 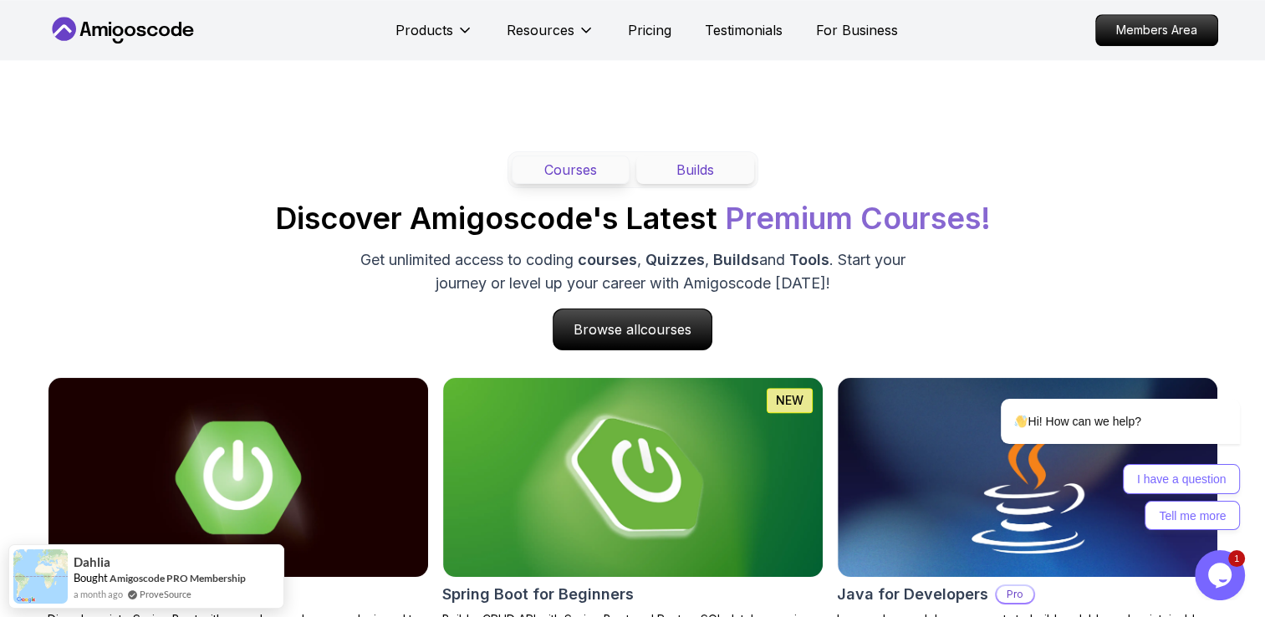 What do you see at coordinates (434, 37) in the screenshot?
I see `button: Products` at bounding box center [434, 37].